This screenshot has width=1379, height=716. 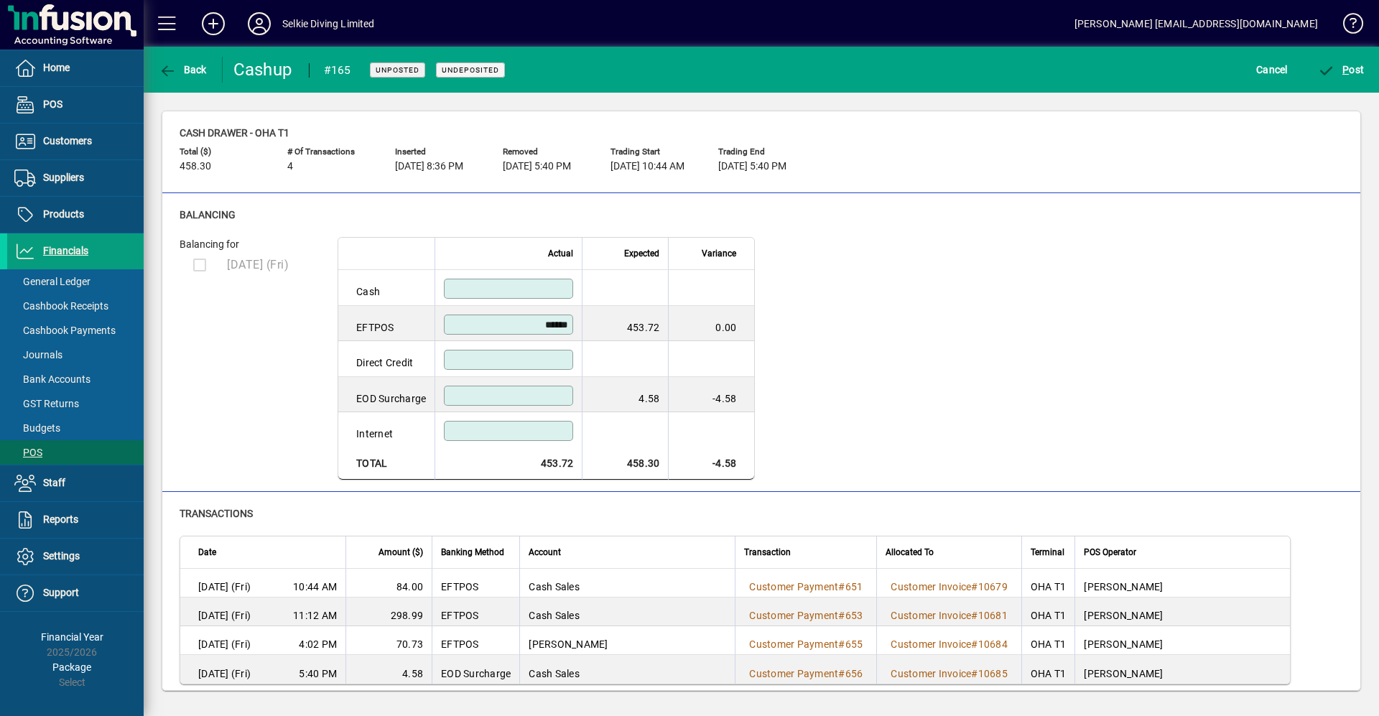 What do you see at coordinates (75, 306) in the screenshot?
I see `a: Cashbook Receipts` at bounding box center [75, 306].